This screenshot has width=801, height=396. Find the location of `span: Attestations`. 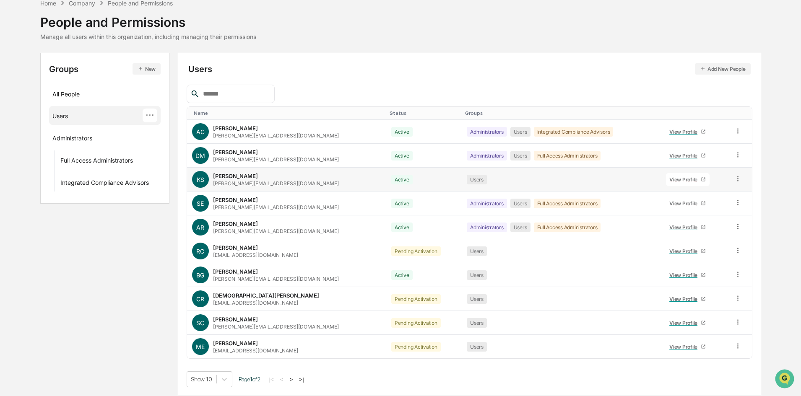

span: Attestations is located at coordinates (86, 110).